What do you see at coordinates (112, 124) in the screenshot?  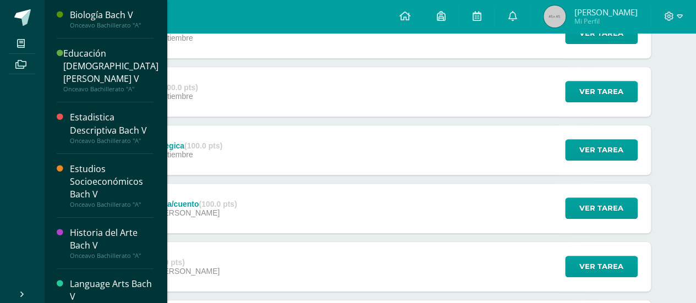 I see `div: Estadistica Descriptiva Bach V` at bounding box center [112, 124].